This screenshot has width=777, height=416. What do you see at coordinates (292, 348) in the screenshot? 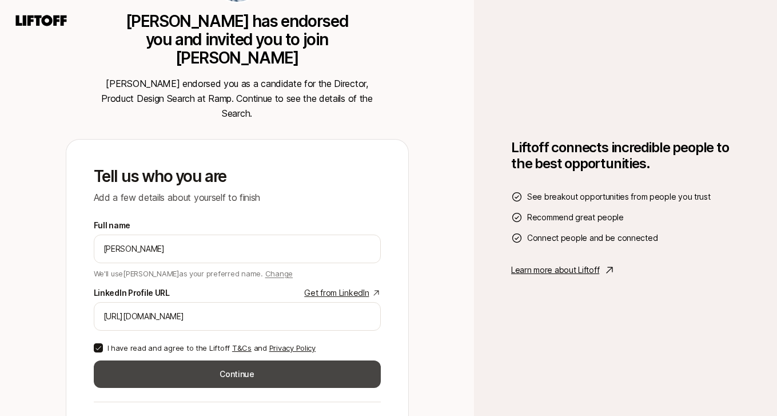
I see `a: Privacy Policy` at bounding box center [292, 348].